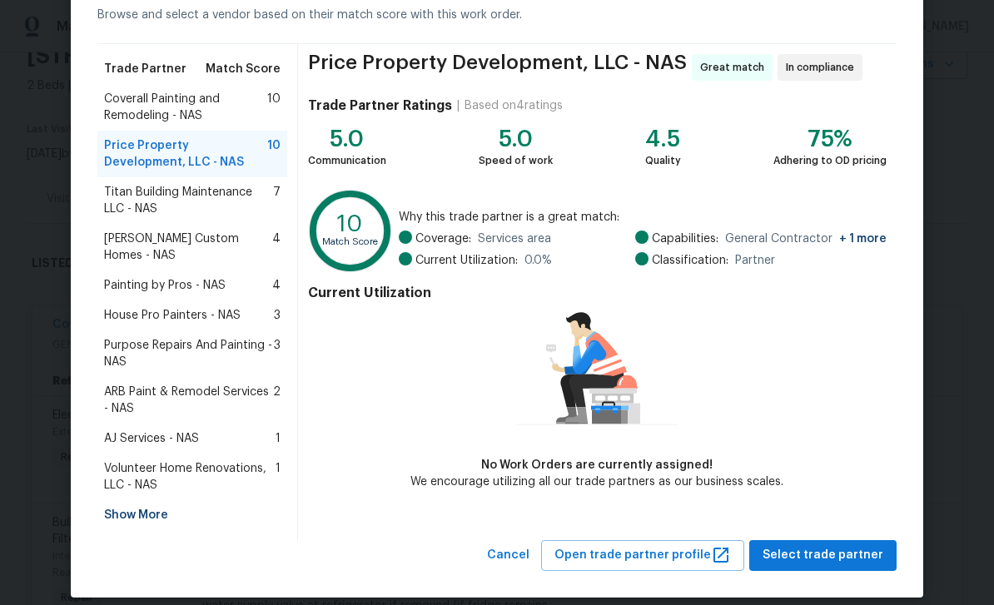 This screenshot has width=994, height=605. Describe the element at coordinates (190, 477) in the screenshot. I see `span: Volunteer Home Renovations, LLC - NAS` at that location.